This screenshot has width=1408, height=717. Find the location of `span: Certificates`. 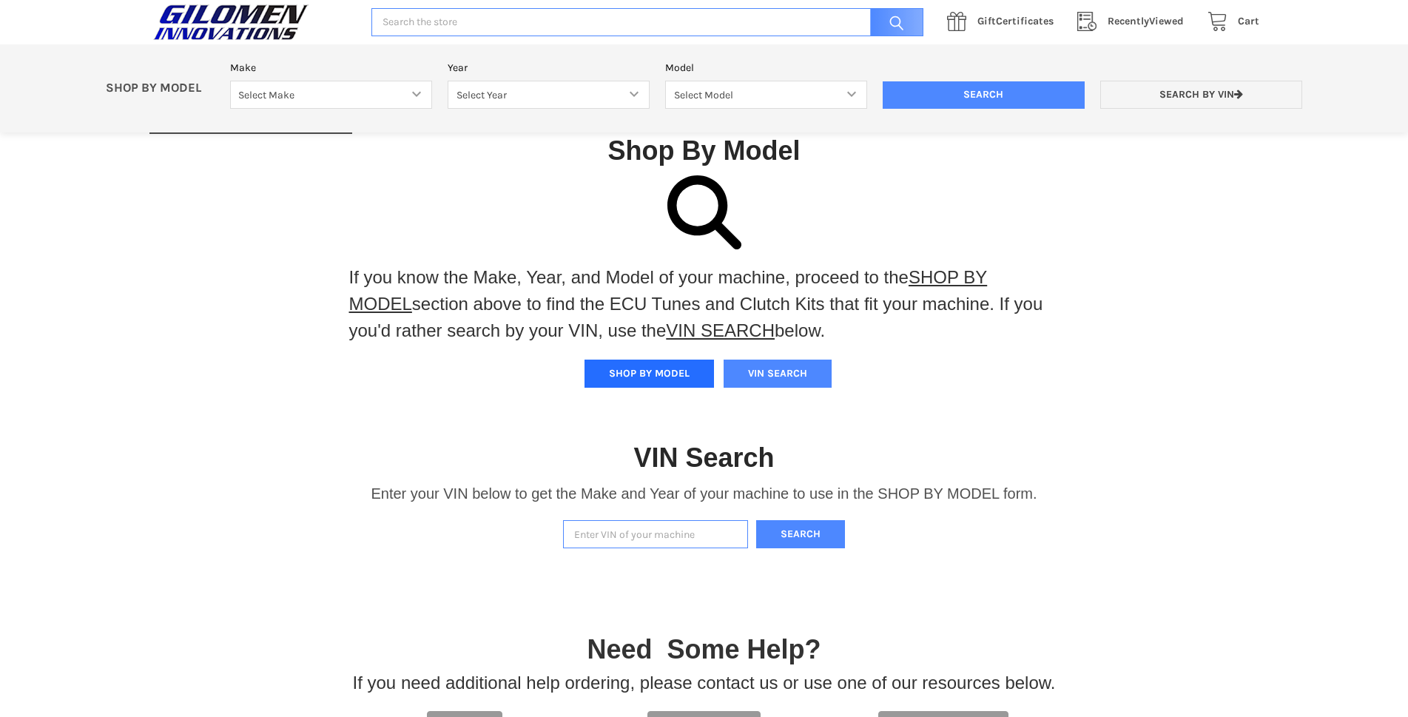

span: Certificates is located at coordinates (1015, 21).